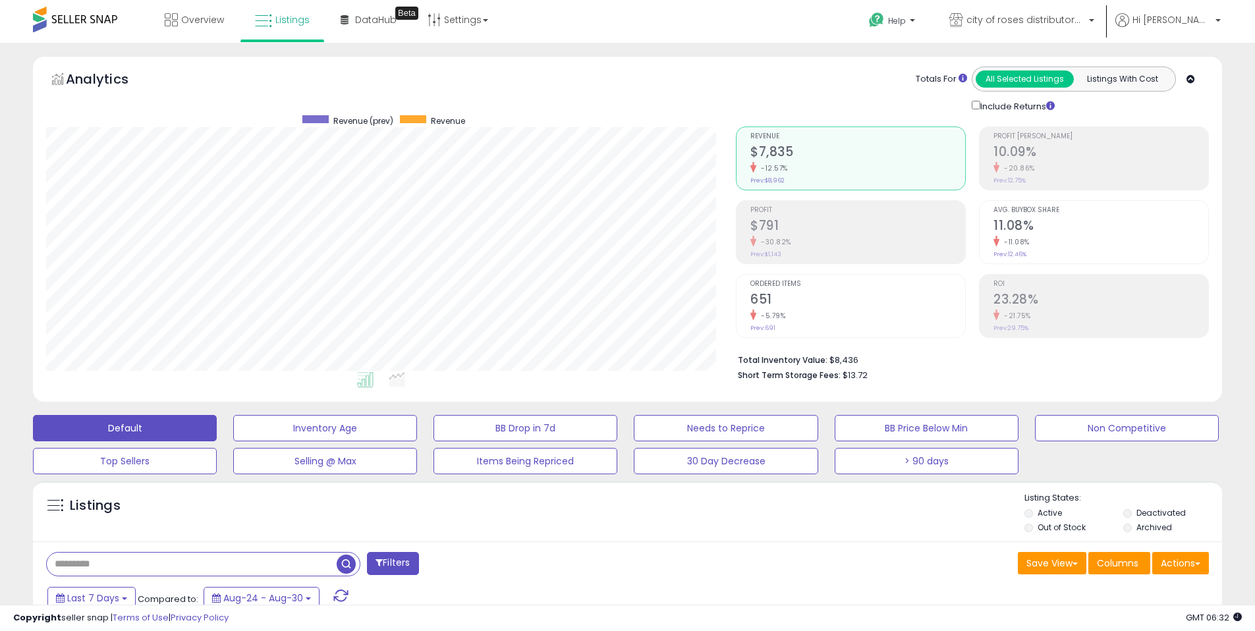 This screenshot has height=631, width=1255. What do you see at coordinates (1122, 79) in the screenshot?
I see `button: Listings With Cost` at bounding box center [1122, 79].